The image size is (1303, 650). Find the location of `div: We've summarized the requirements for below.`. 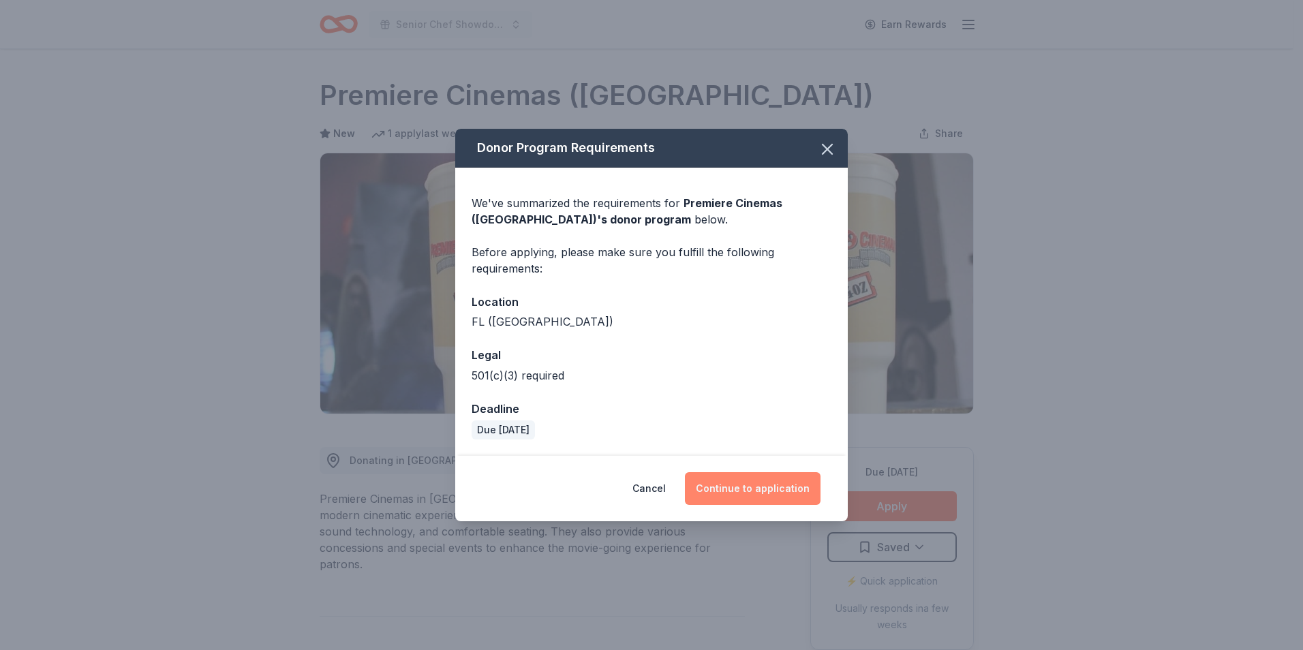

div: We've summarized the requirements for below. is located at coordinates (651, 211).